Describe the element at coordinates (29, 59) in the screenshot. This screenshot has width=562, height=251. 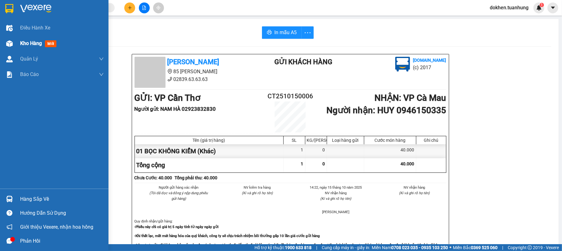
I see `span: Quản Lý` at that location.